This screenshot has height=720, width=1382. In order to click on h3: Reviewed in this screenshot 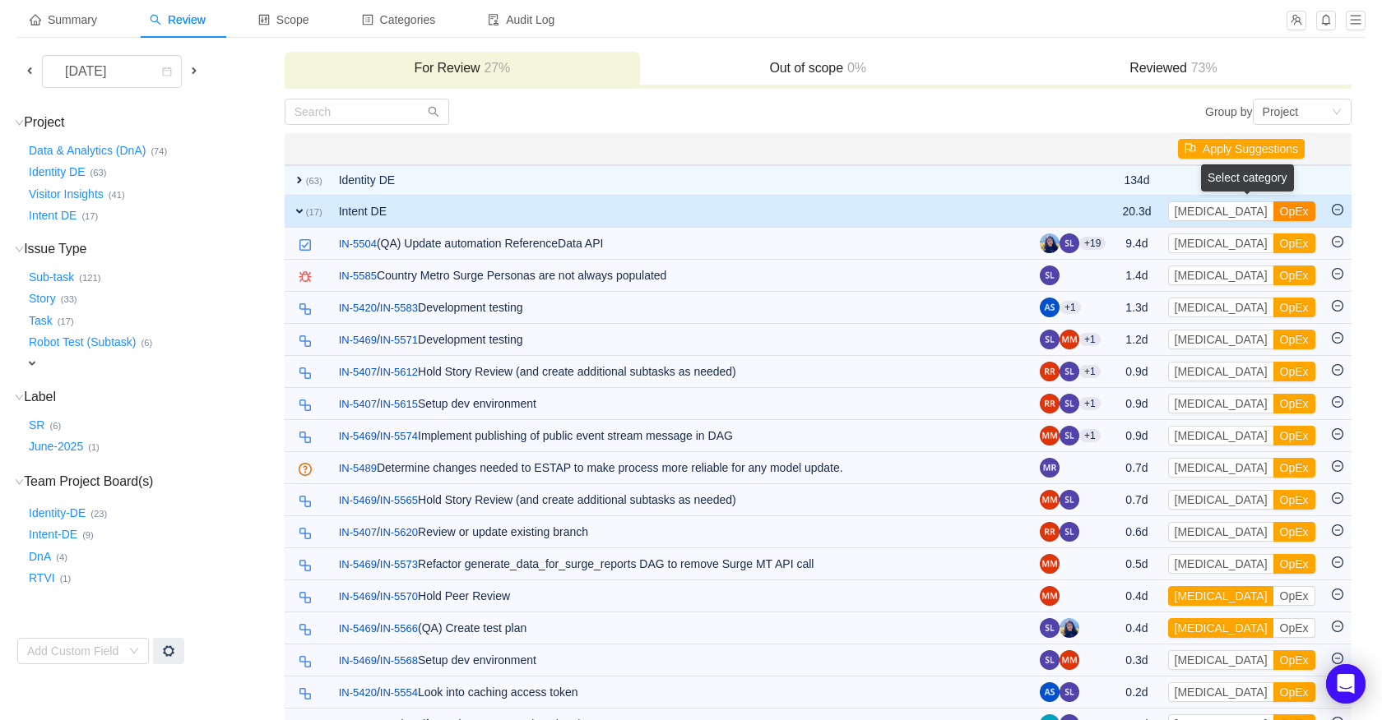, I will do `click(1173, 68)`.